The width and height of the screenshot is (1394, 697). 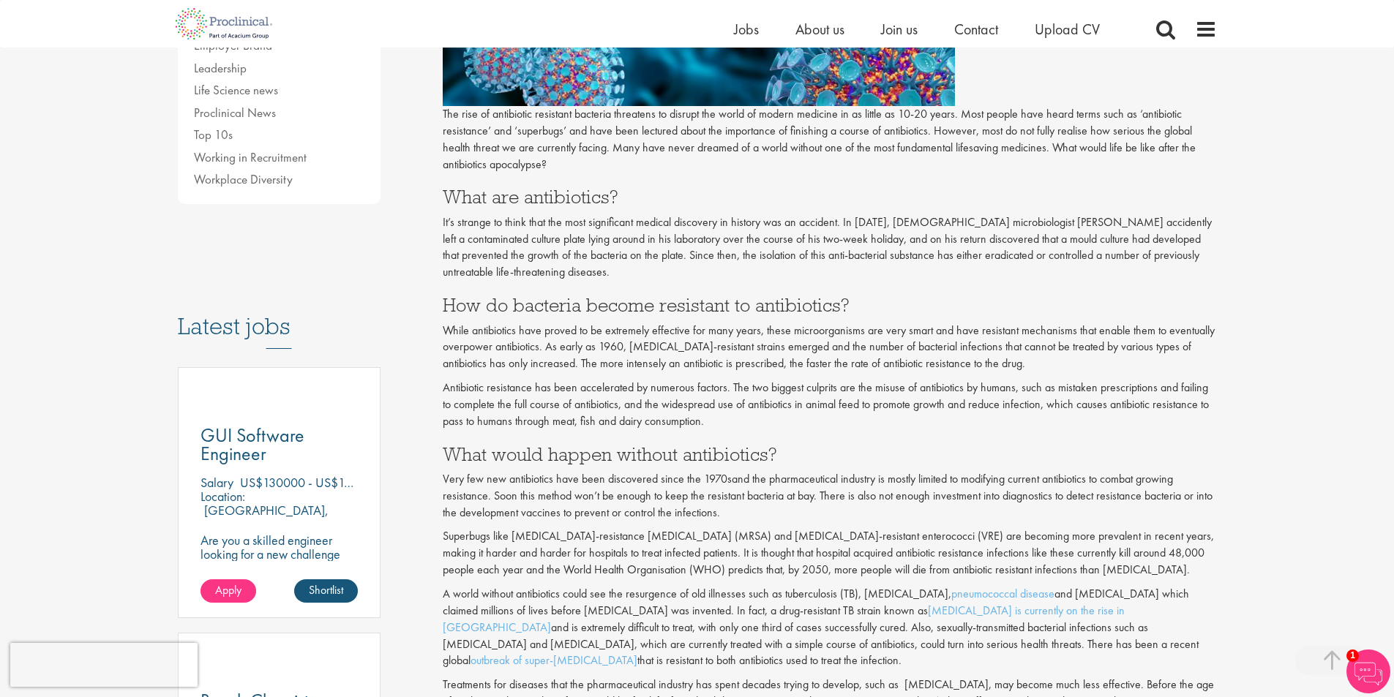 What do you see at coordinates (899, 29) in the screenshot?
I see `span: Join us` at bounding box center [899, 29].